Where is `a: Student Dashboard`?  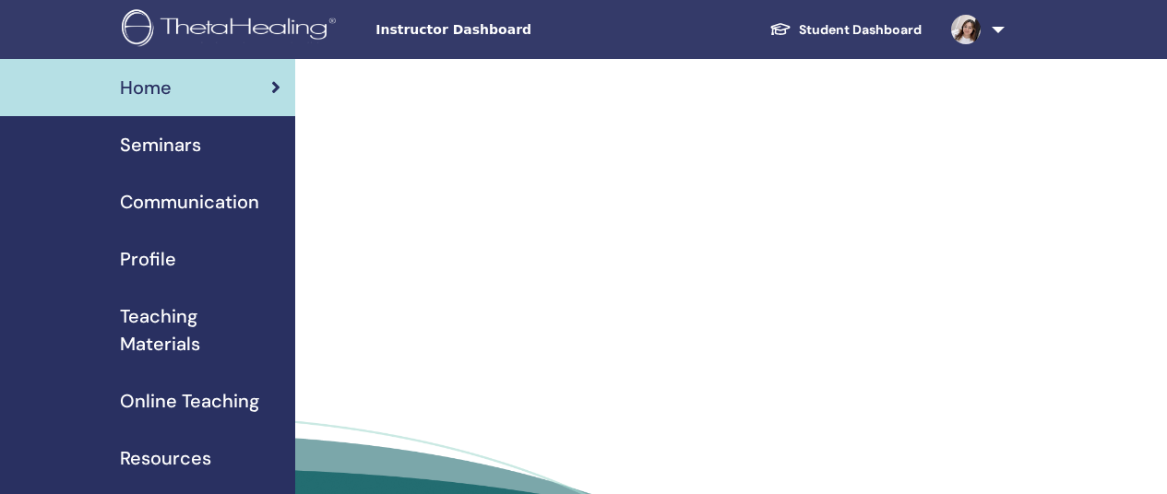
a: Student Dashboard is located at coordinates (845, 30).